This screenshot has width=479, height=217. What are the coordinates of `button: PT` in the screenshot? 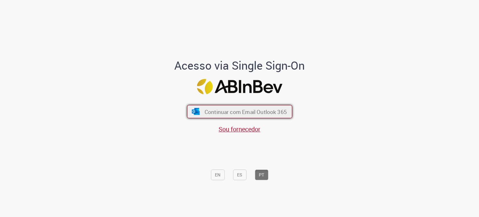 It's located at (261, 175).